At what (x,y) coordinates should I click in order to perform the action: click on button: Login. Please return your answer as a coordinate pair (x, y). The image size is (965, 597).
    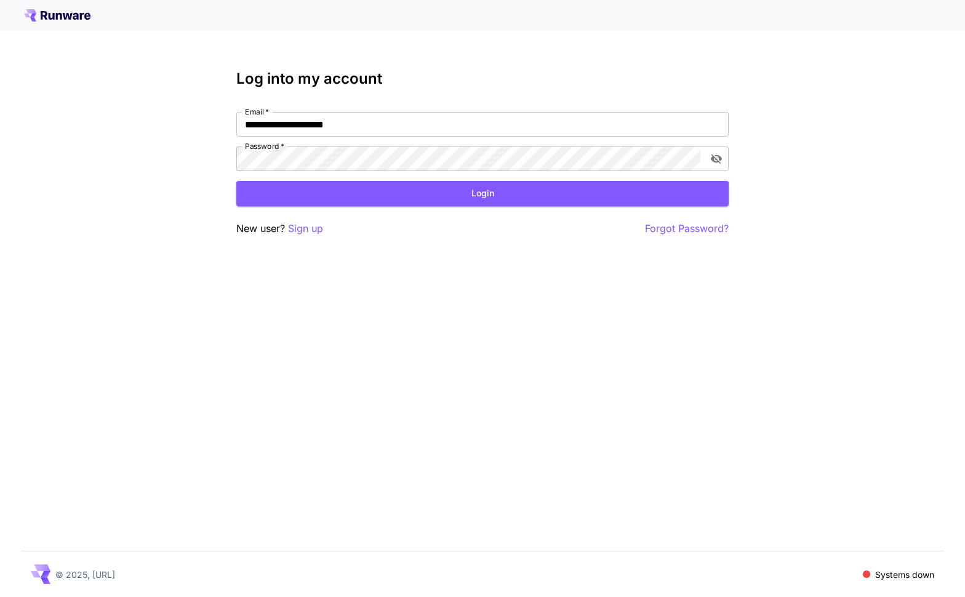
    Looking at the image, I should click on (482, 193).